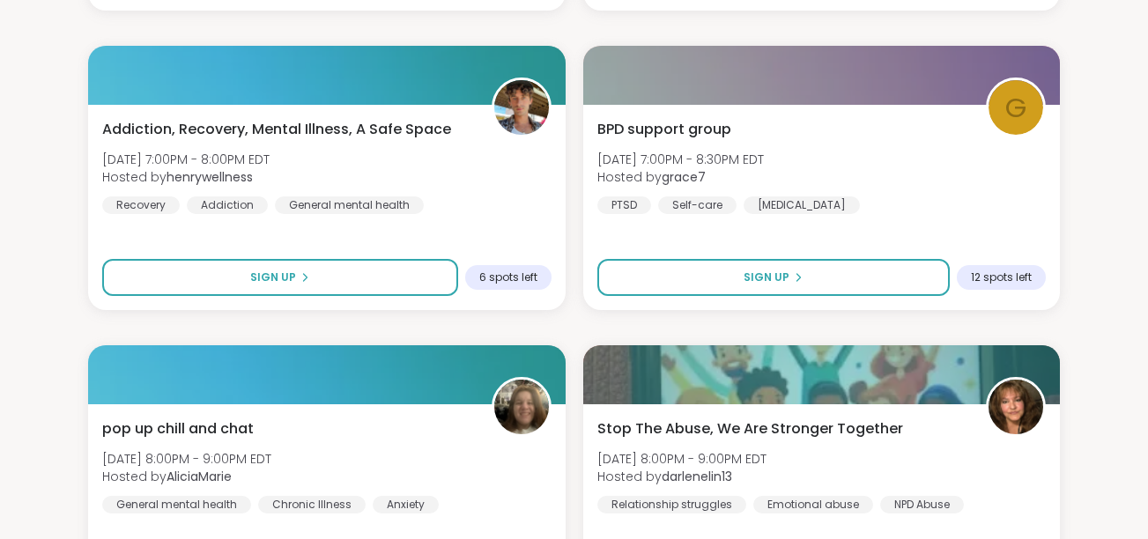  What do you see at coordinates (178, 429) in the screenshot?
I see `span: pop up chill and chat` at bounding box center [178, 429].